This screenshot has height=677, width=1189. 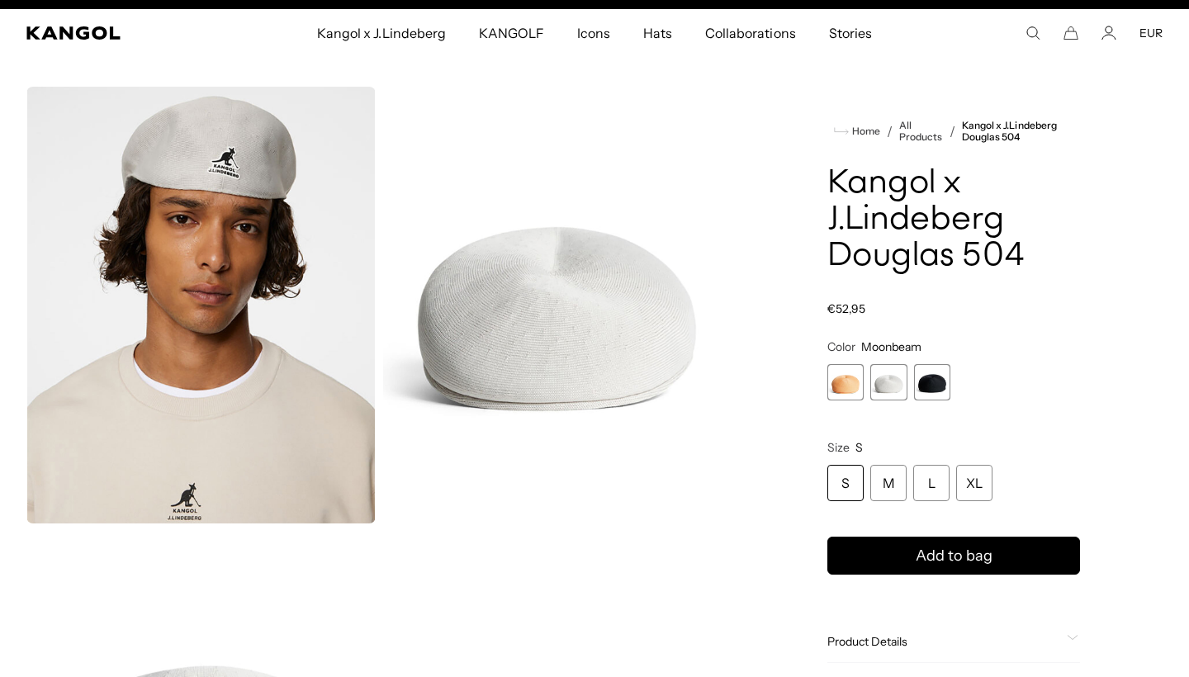 I want to click on h1: Kangol x J.Lindeberg Douglas 504, so click(x=954, y=220).